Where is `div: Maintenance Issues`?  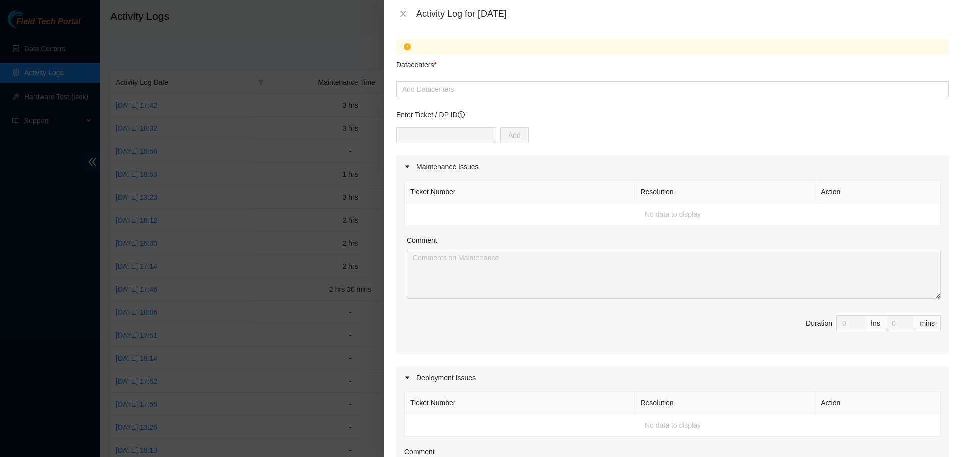 div: Maintenance Issues is located at coordinates (672, 167).